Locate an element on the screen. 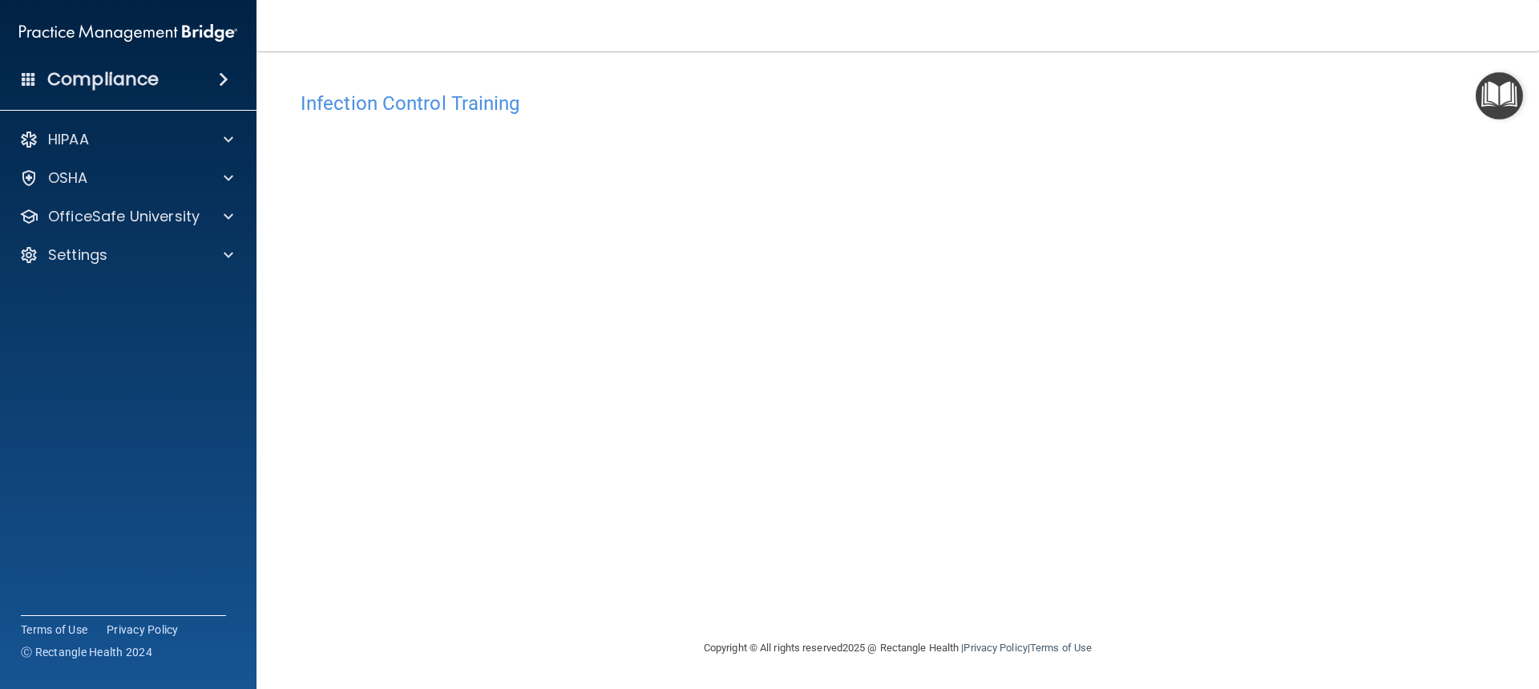 Image resolution: width=1539 pixels, height=689 pixels. img: PMB logo is located at coordinates (128, 33).